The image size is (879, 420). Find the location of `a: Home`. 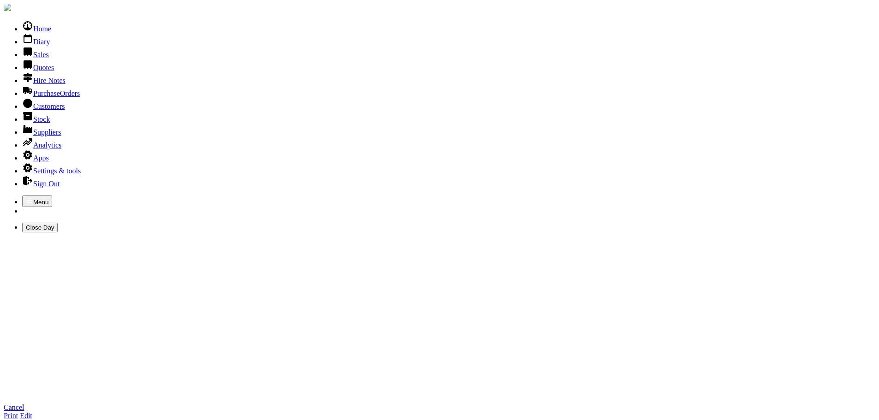

a: Home is located at coordinates (36, 29).